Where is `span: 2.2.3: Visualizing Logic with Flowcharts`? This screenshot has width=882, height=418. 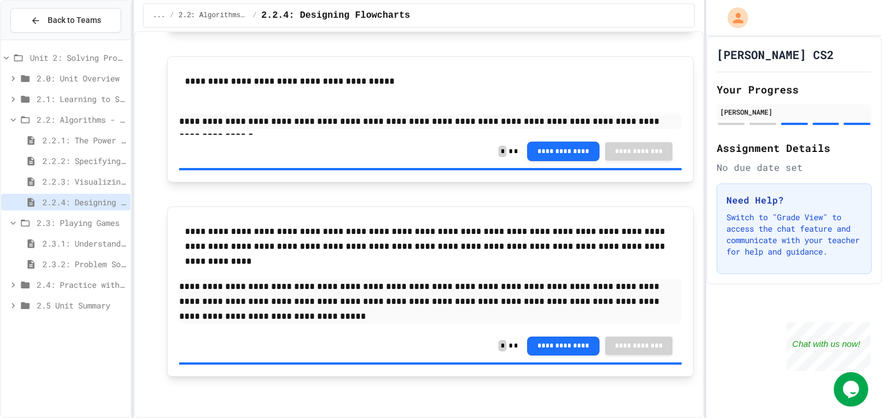 span: 2.2.3: Visualizing Logic with Flowcharts is located at coordinates (84, 181).